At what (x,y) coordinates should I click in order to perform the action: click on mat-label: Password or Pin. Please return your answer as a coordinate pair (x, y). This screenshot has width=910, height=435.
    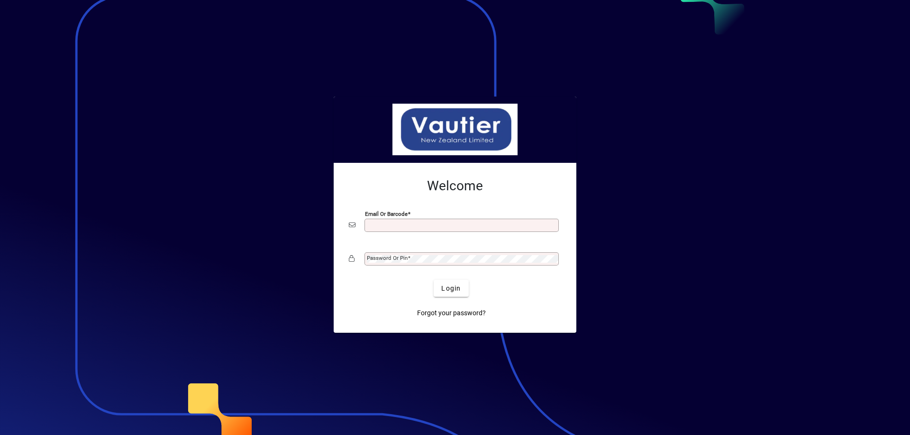
    Looking at the image, I should click on (387, 258).